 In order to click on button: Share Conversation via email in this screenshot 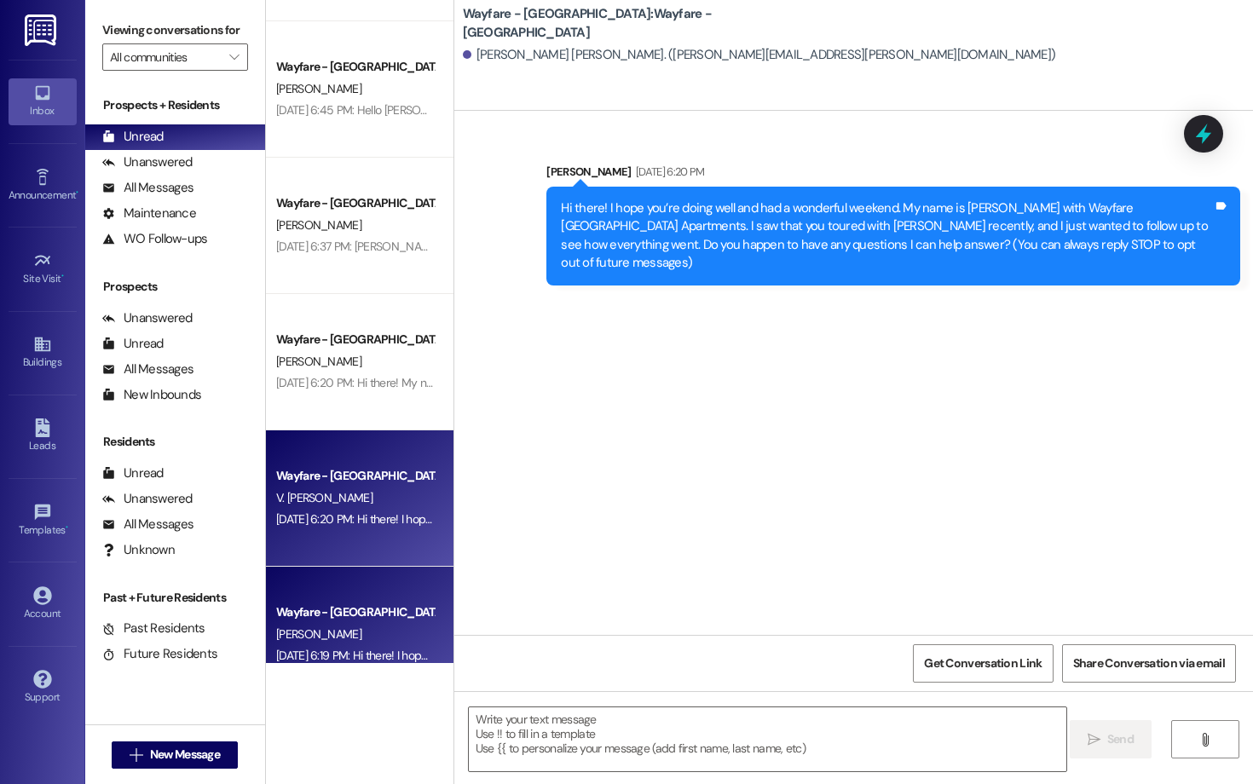, I will do `click(1149, 663)`.